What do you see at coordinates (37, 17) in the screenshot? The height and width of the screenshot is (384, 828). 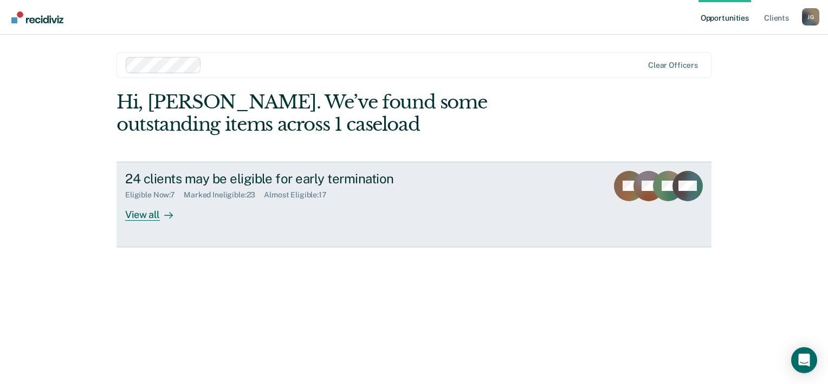 I see `img: Recidiviz` at bounding box center [37, 17].